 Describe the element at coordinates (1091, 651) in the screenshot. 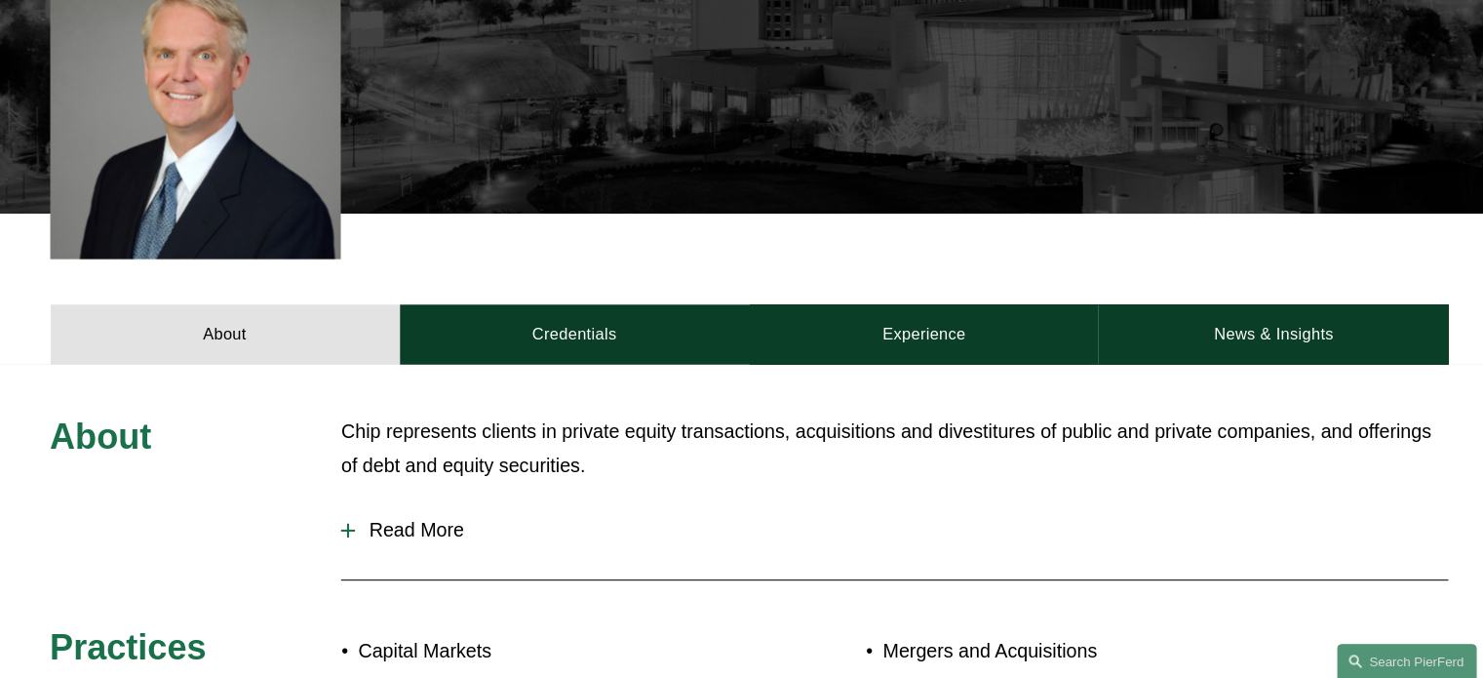

I see `p: Mergers and Acquisitions` at that location.